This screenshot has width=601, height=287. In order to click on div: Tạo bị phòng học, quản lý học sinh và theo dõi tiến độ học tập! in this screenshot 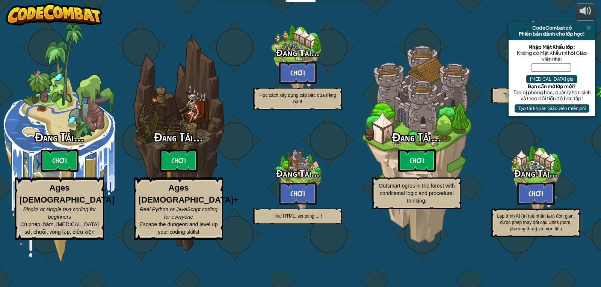, I will do `click(551, 95)`.